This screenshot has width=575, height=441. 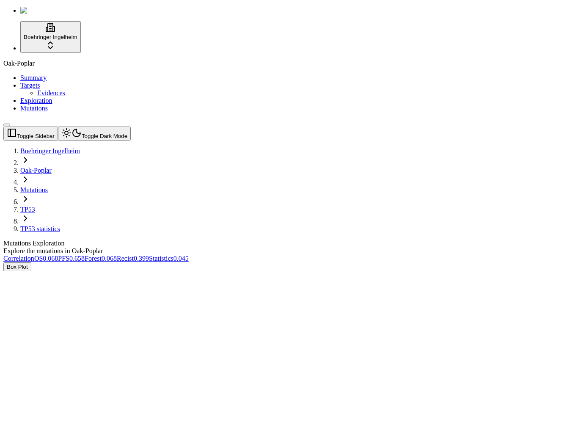 I want to click on div: Mutations Exploration, so click(x=247, y=243).